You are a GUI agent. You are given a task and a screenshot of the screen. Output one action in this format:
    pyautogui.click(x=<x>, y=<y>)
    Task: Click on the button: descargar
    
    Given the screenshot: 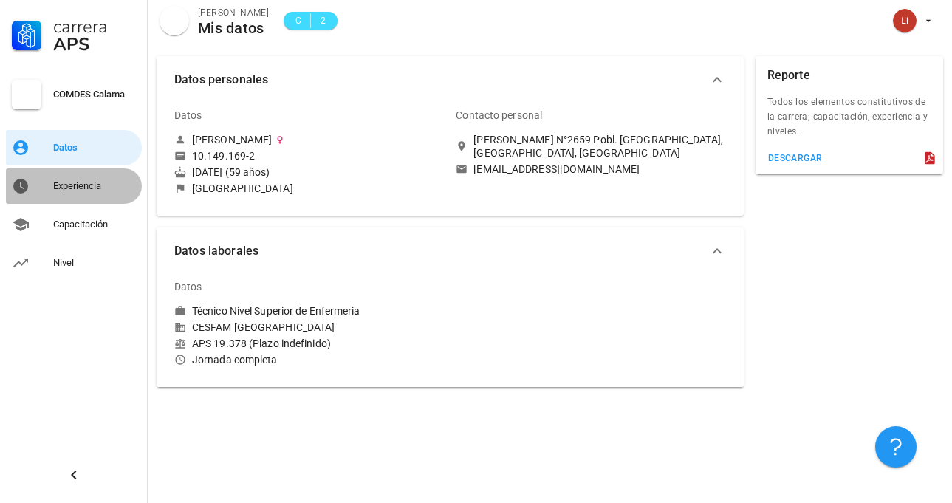 What is the action you would take?
    pyautogui.click(x=794, y=158)
    